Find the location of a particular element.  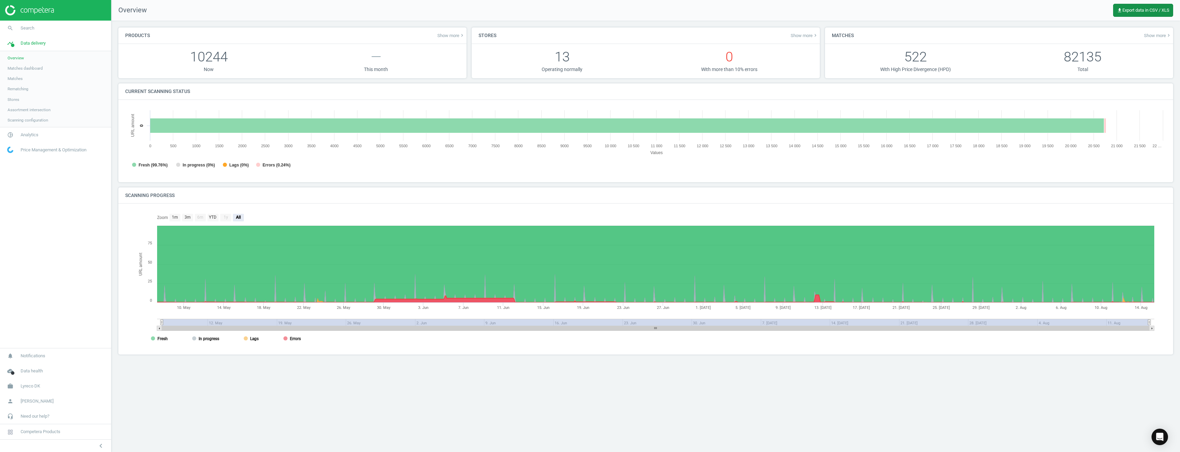

span: Data health is located at coordinates (32, 371).